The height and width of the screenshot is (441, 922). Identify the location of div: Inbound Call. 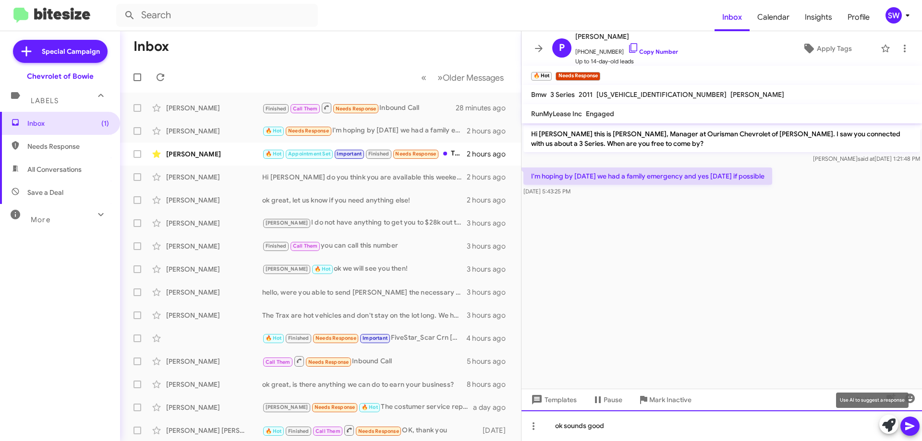
(365, 361).